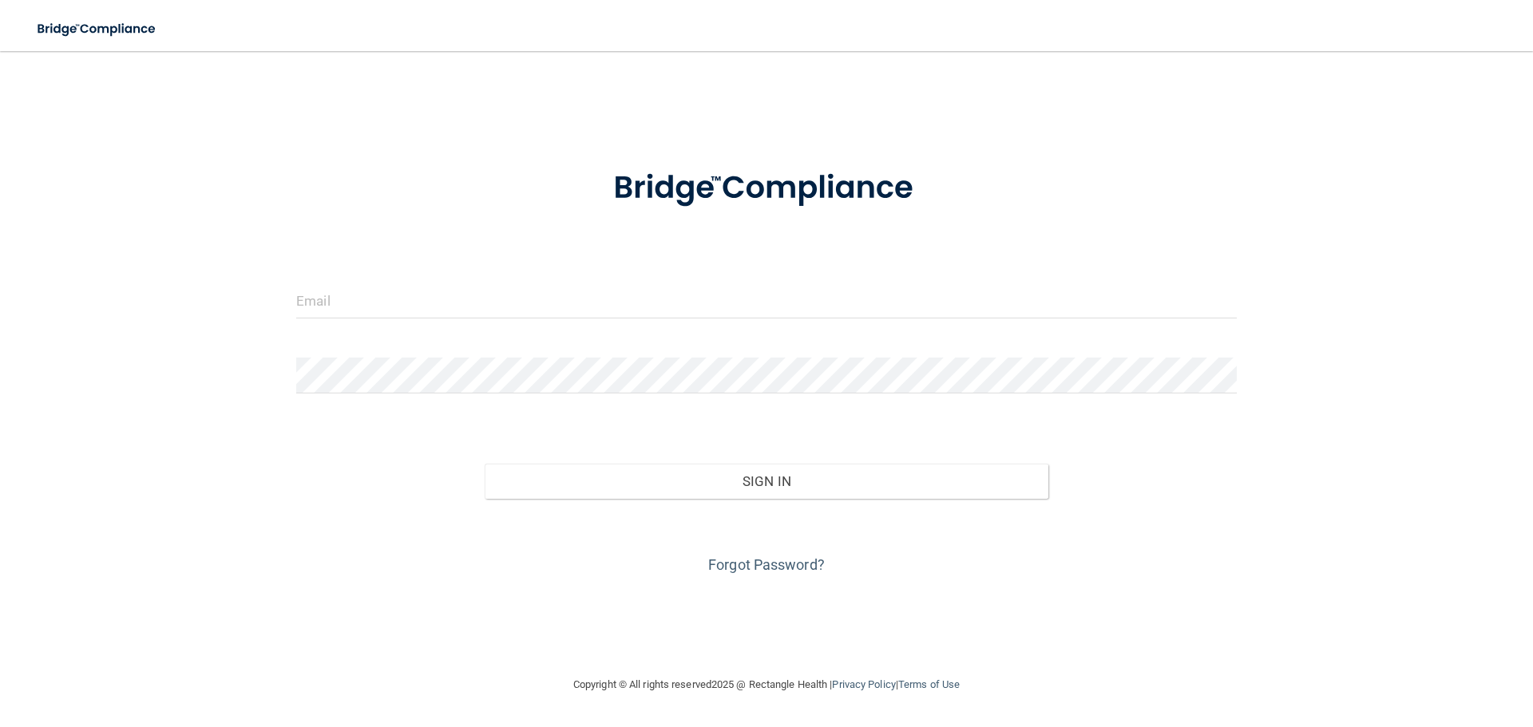  I want to click on a: Terms of Use, so click(928, 684).